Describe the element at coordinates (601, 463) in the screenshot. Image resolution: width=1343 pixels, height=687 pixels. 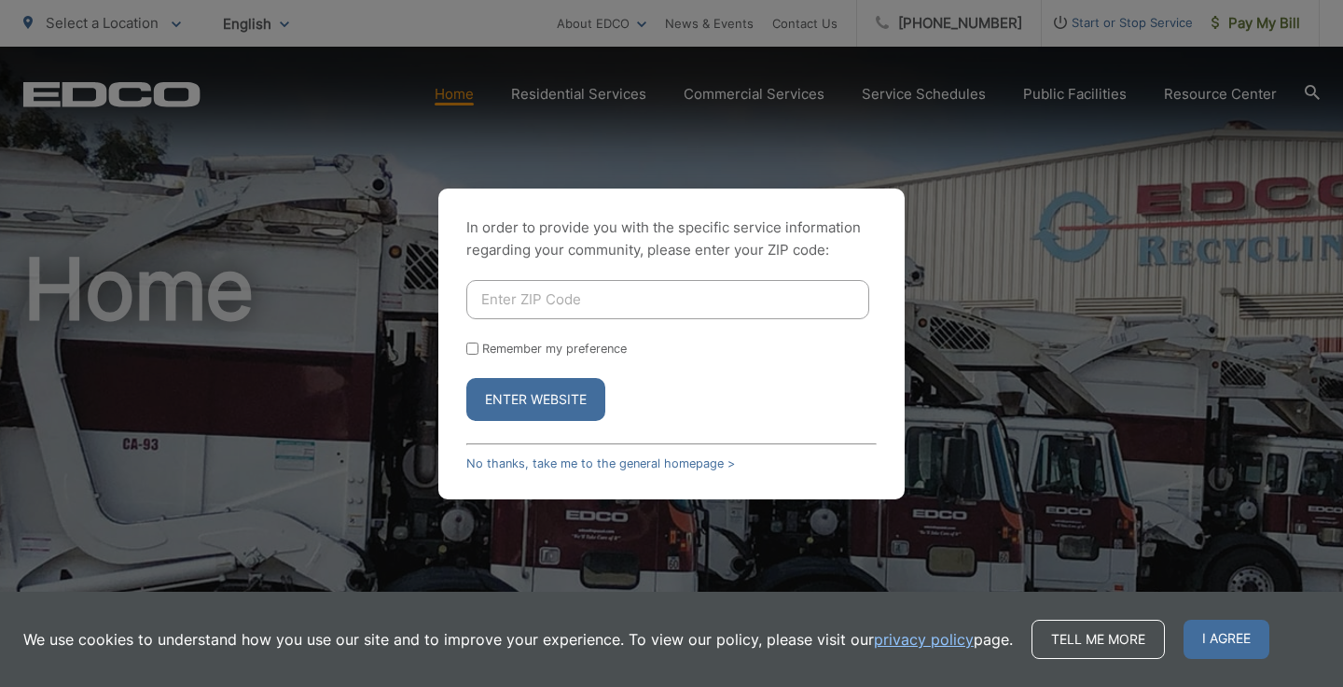
I see `a: No thanks, take me to the general homepage >` at that location.